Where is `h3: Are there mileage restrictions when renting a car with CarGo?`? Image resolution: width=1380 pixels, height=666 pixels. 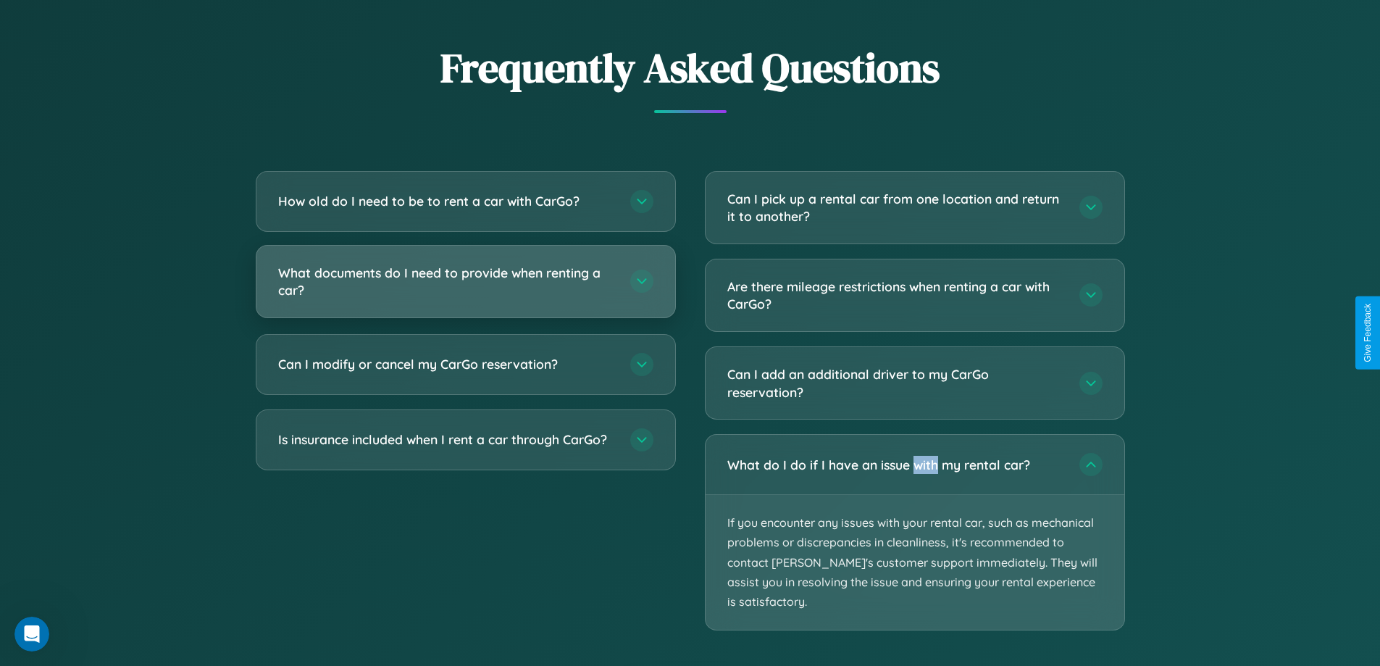
h3: Are there mileage restrictions when renting a car with CarGo? is located at coordinates (896, 295).